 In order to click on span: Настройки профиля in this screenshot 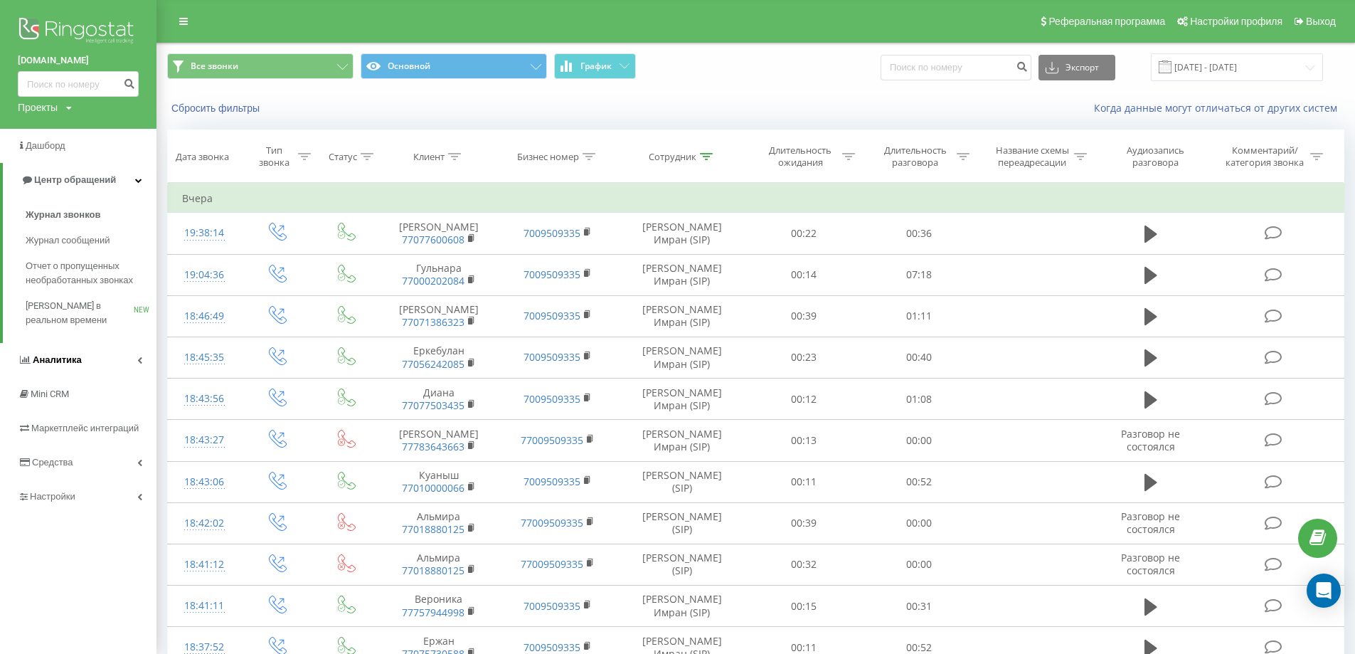, I will do `click(1236, 21)`.